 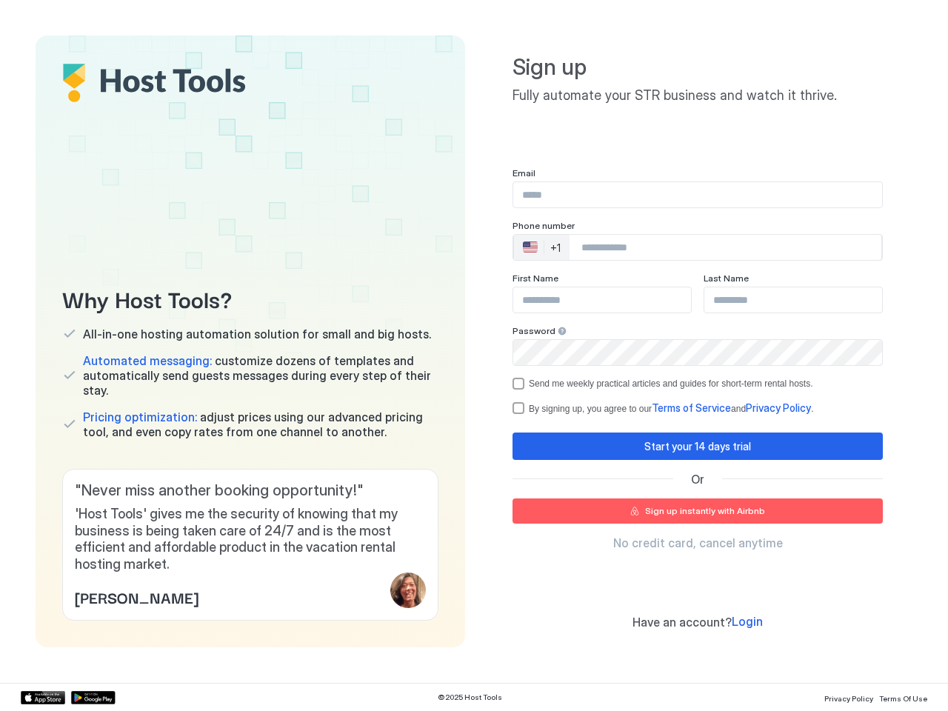 What do you see at coordinates (93, 697) in the screenshot?
I see `a: Google Play Store` at bounding box center [93, 697].